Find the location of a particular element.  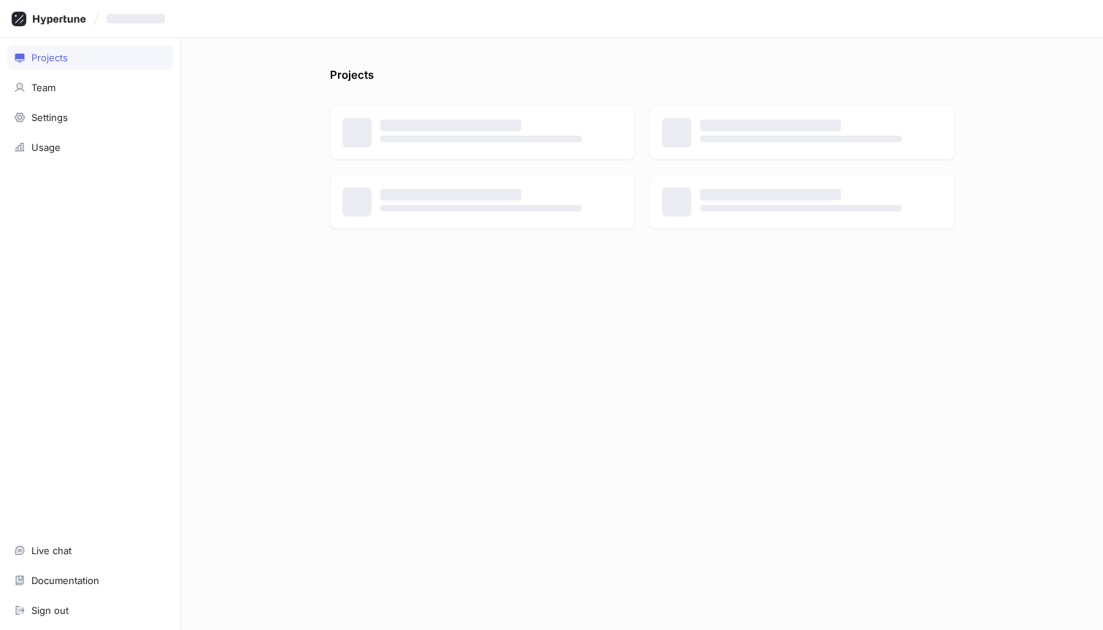

a: Documentation is located at coordinates (90, 581).